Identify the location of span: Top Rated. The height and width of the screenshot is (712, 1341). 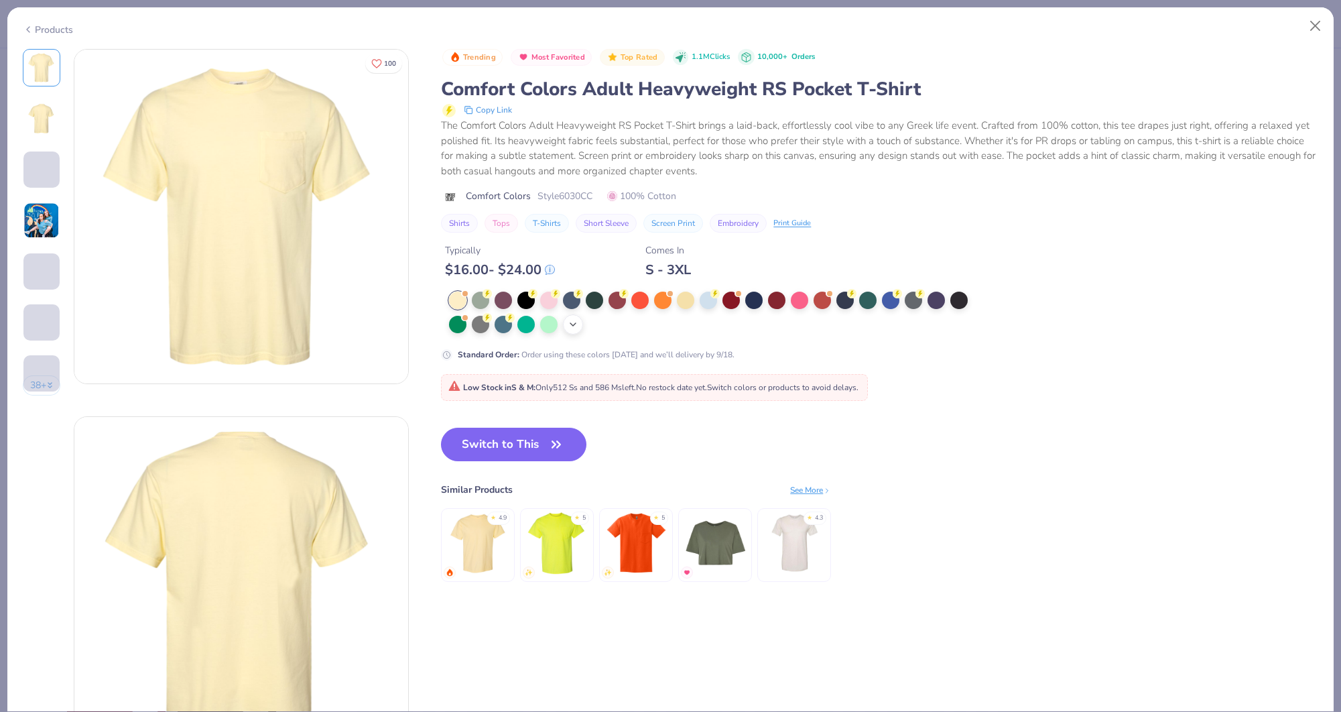
(639, 57).